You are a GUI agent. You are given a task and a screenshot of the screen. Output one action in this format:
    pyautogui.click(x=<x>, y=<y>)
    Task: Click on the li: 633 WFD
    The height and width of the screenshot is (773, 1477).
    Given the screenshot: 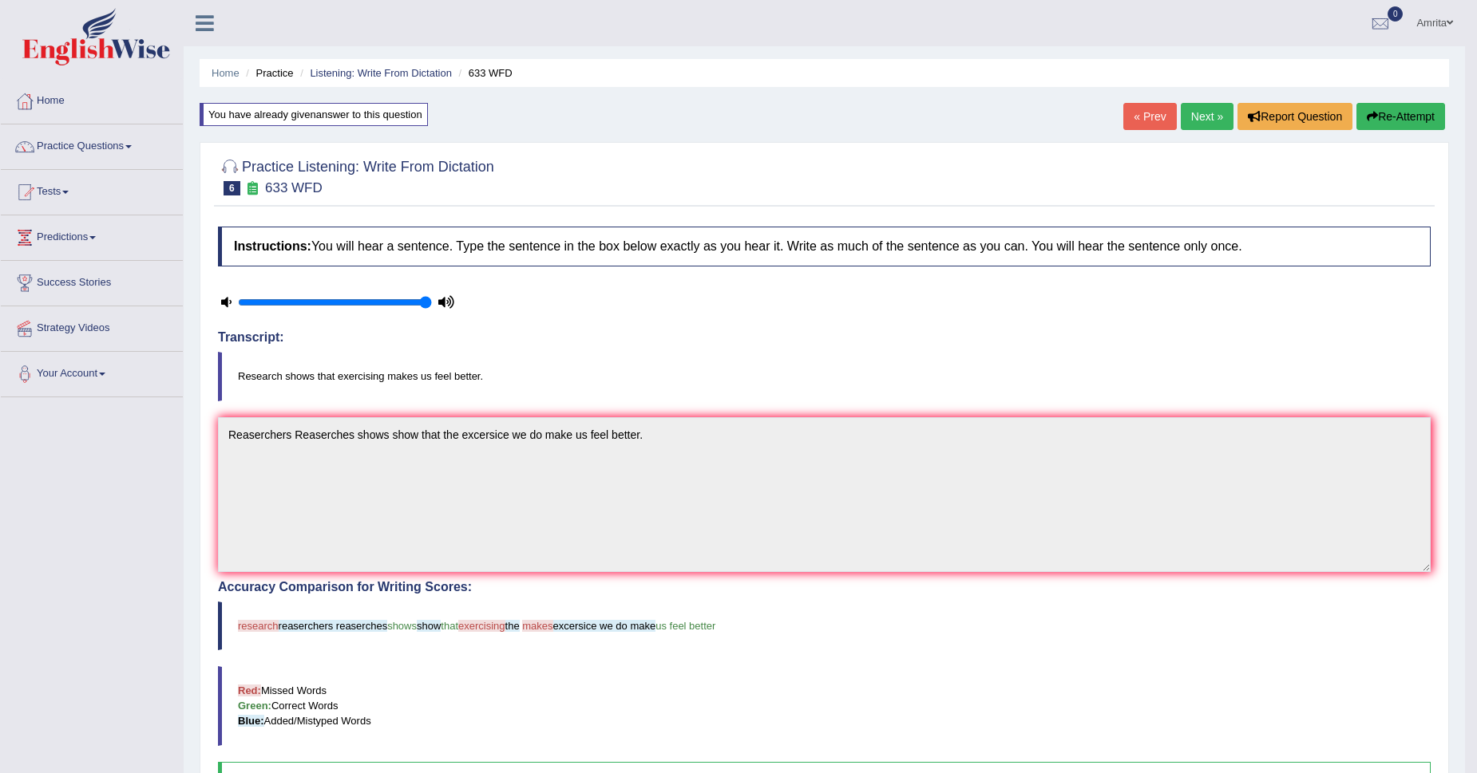 What is the action you would take?
    pyautogui.click(x=484, y=73)
    